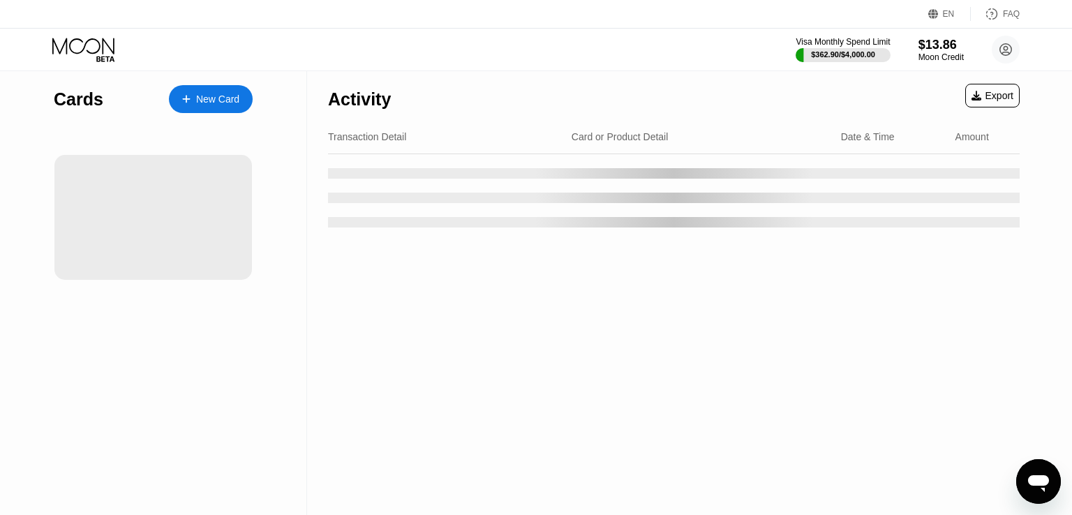 Image resolution: width=1072 pixels, height=515 pixels. Describe the element at coordinates (359, 99) in the screenshot. I see `div: Activity` at that location.